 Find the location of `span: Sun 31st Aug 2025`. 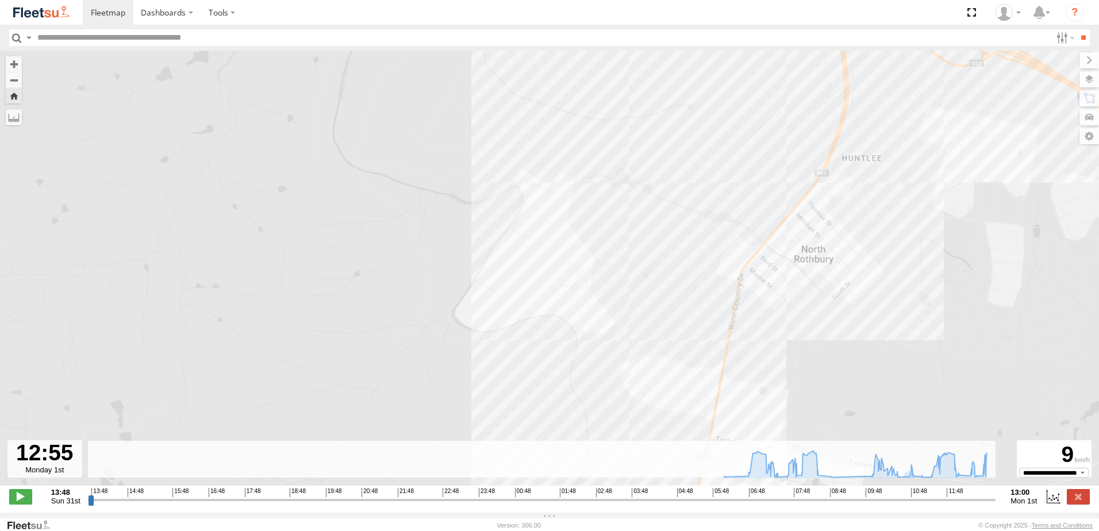

span: Sun 31st Aug 2025 is located at coordinates (66, 501).